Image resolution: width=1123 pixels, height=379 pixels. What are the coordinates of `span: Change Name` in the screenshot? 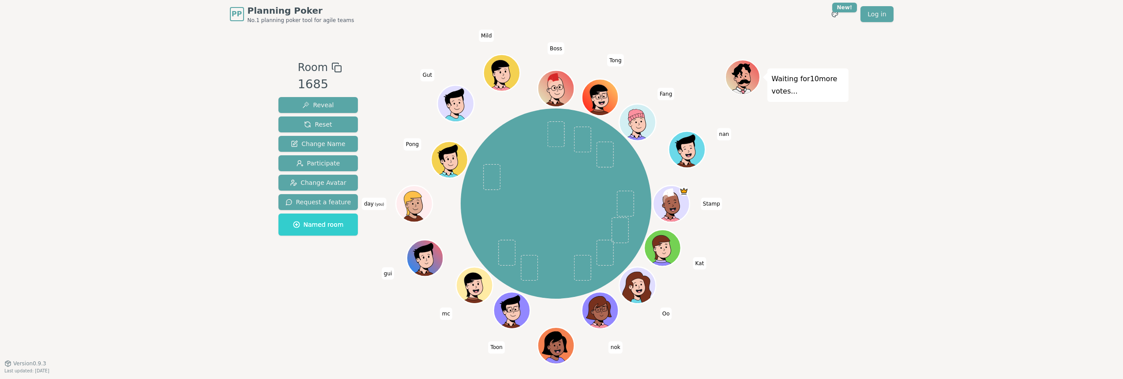 It's located at (318, 144).